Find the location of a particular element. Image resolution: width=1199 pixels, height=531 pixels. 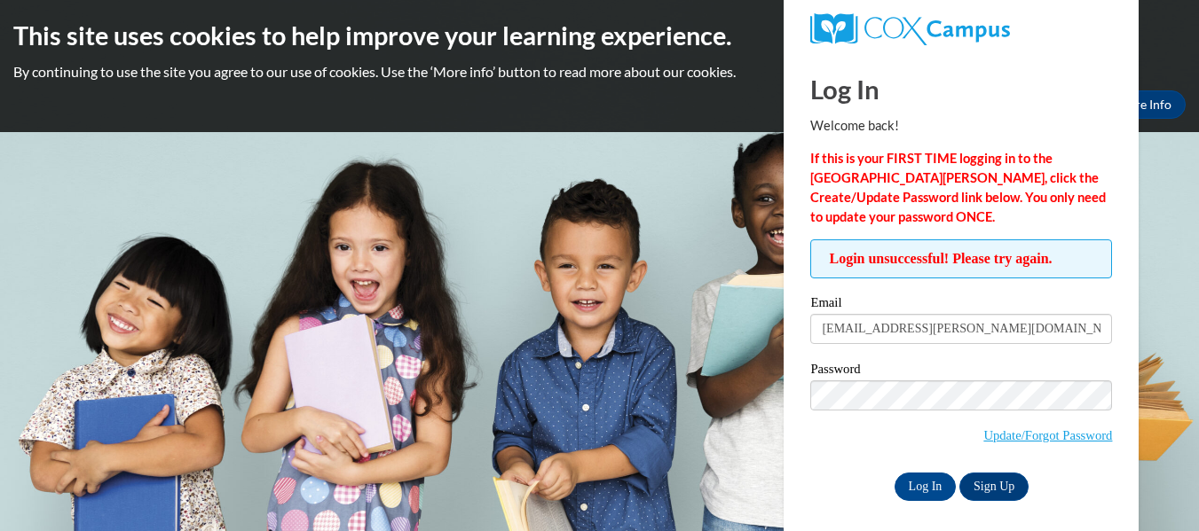

a: Update/Forgot Password is located at coordinates (1047, 436).